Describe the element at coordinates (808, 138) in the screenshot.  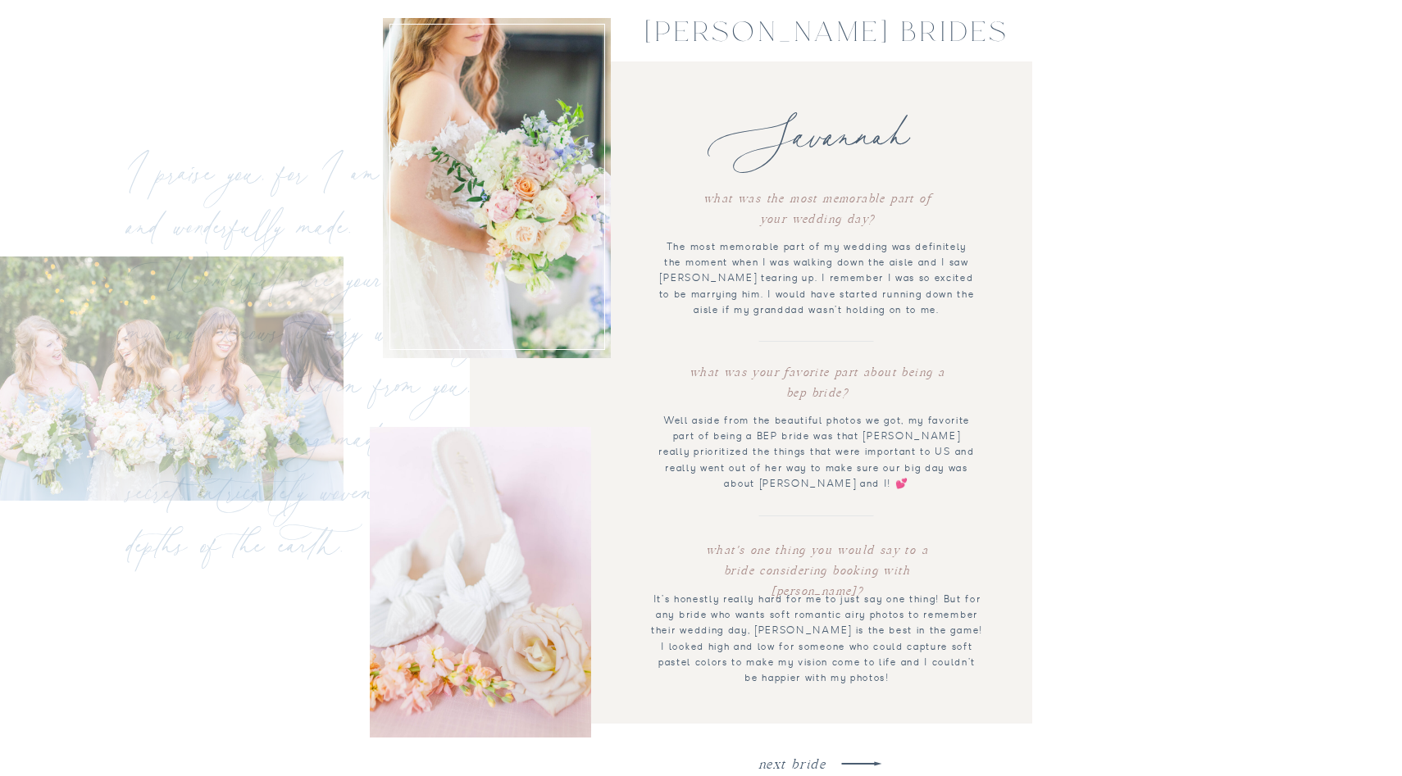
I see `p: Savannah` at that location.